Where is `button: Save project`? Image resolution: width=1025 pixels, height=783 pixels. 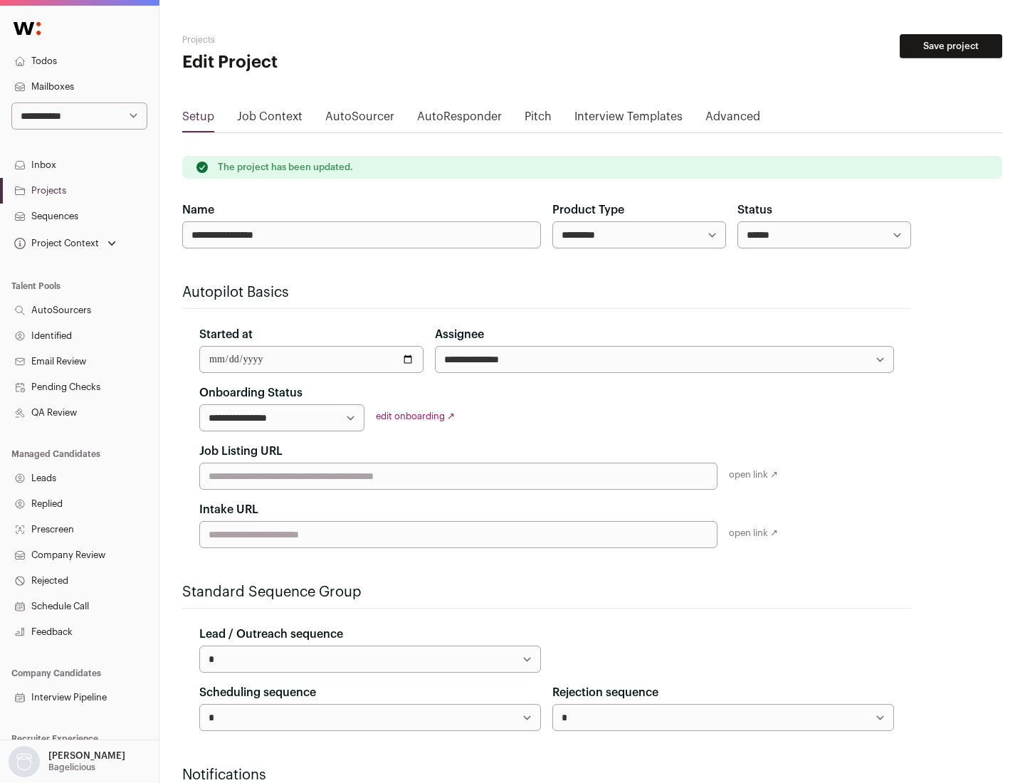
button: Save project is located at coordinates (951, 46).